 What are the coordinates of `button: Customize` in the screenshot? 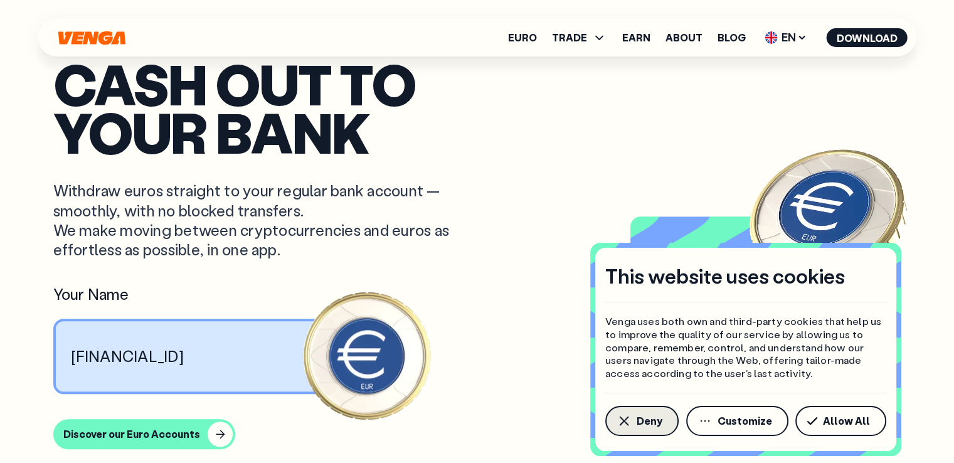 It's located at (737, 421).